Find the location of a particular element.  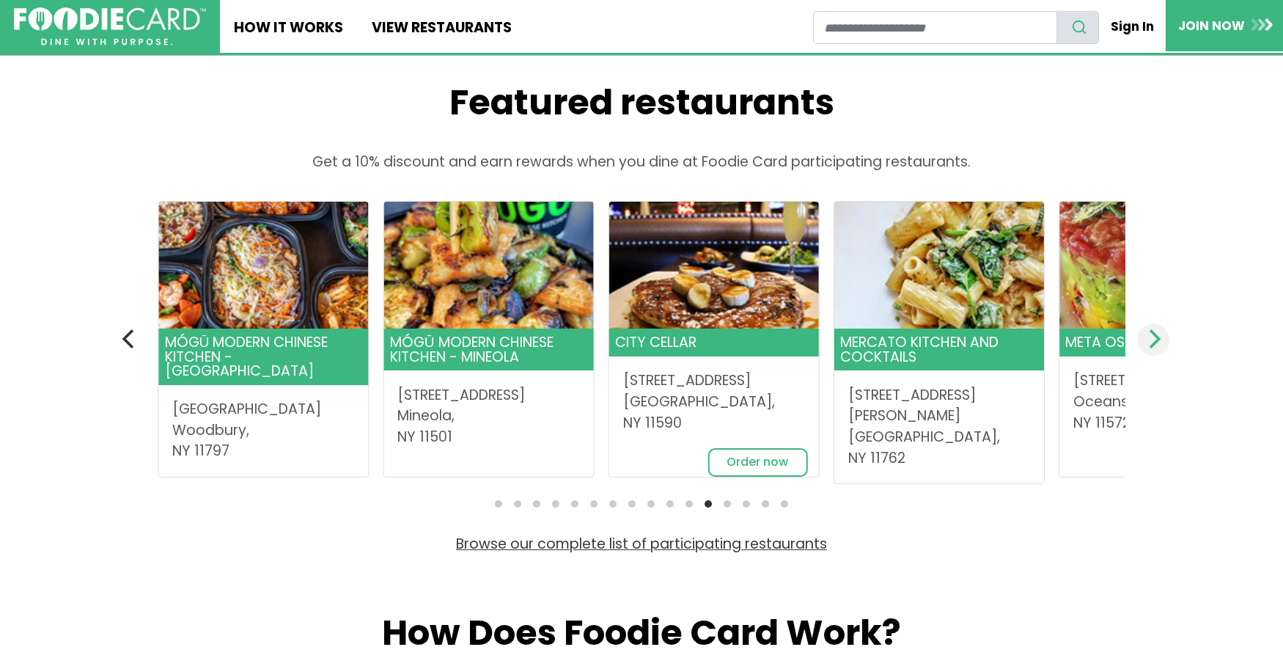

img: MÓGŪ Modern Chinese Kitchen - Mineola is located at coordinates (488, 265).